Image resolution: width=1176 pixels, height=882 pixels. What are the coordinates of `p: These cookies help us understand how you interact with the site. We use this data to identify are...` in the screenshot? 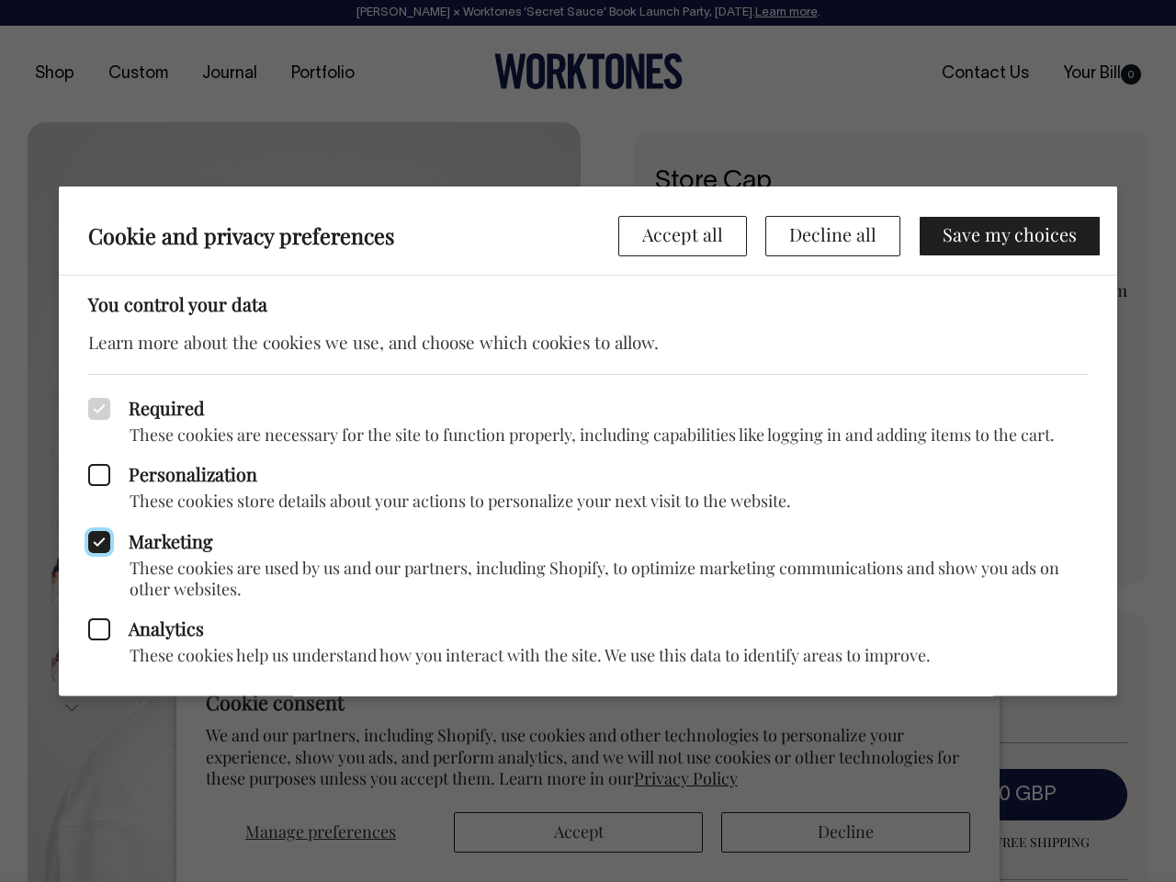 It's located at (588, 655).